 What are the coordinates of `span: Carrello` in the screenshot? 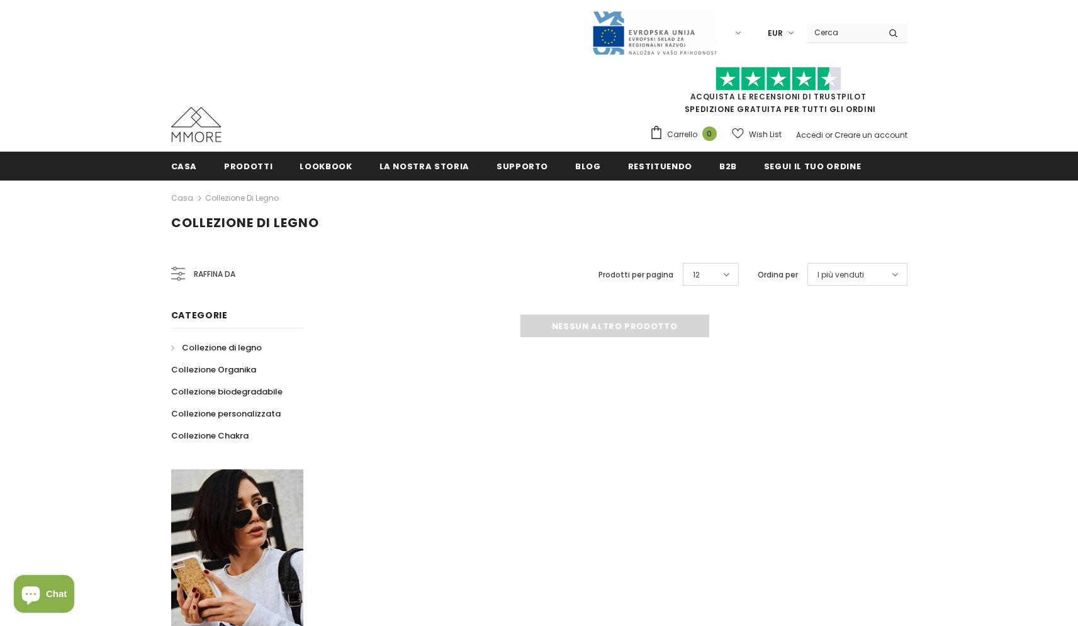 It's located at (682, 135).